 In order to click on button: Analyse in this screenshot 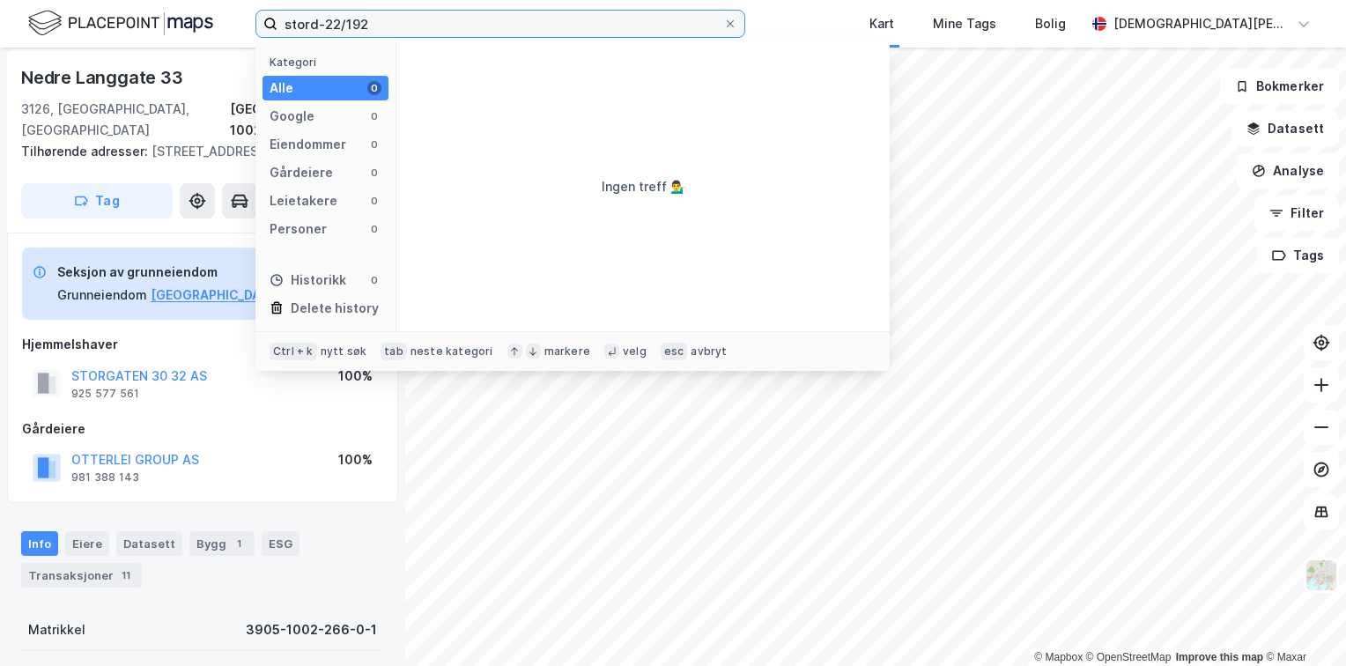, I will do `click(1288, 171)`.